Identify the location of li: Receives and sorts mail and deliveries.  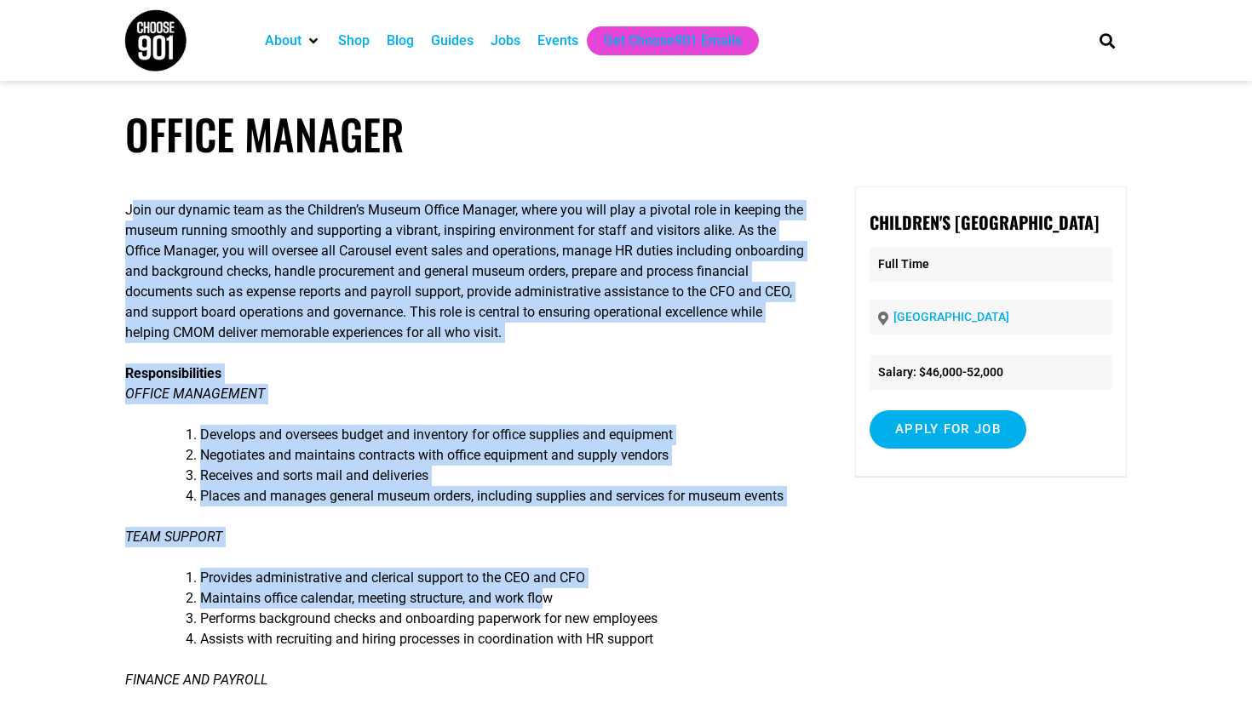
(502, 476).